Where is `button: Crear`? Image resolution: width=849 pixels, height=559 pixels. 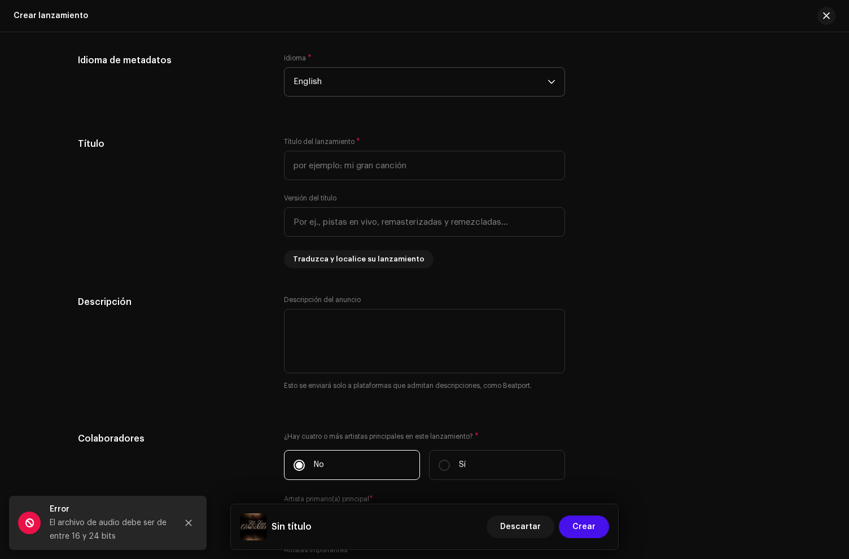 button: Crear is located at coordinates (584, 527).